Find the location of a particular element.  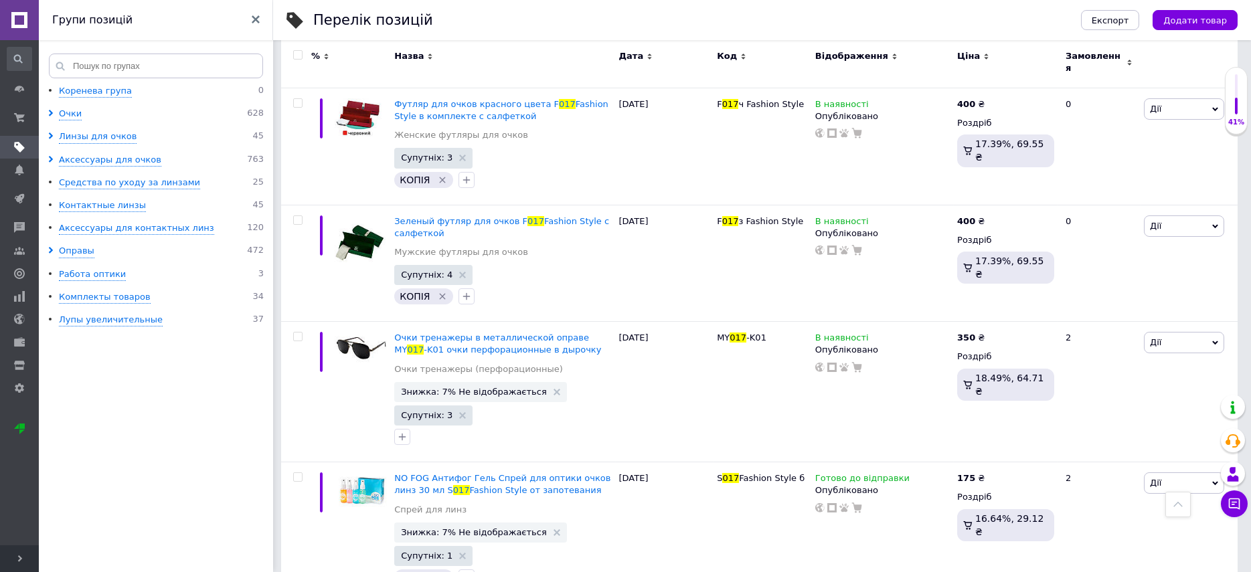

div: 2 is located at coordinates (1099, 392).